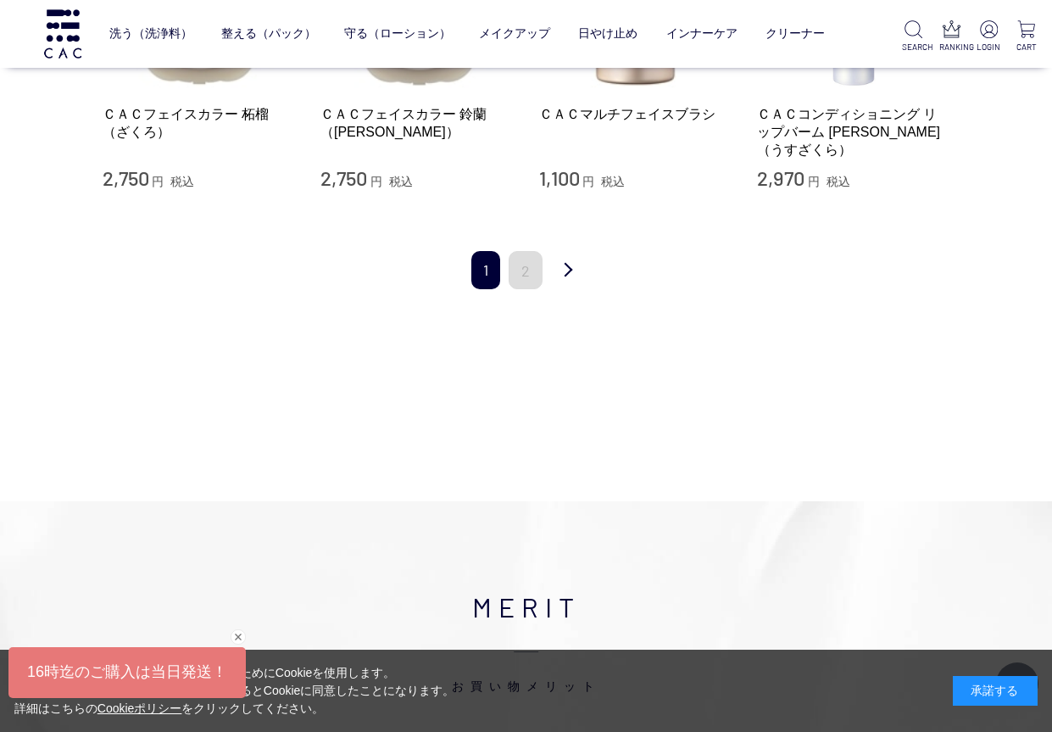 This screenshot has width=1052, height=732. Describe the element at coordinates (199, 123) in the screenshot. I see `a: ＣＡＣフェイスカラー 柘榴（ざくろ）` at that location.